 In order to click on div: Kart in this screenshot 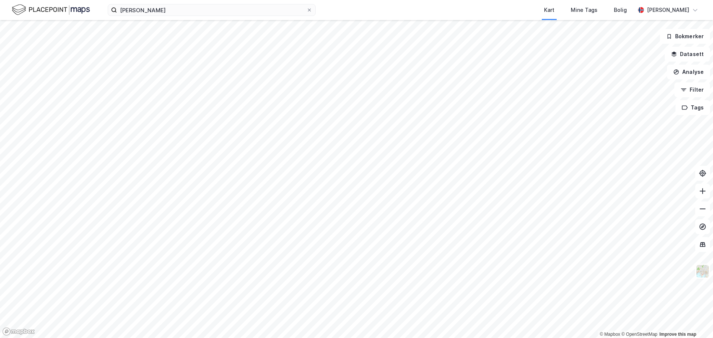, I will do `click(549, 10)`.